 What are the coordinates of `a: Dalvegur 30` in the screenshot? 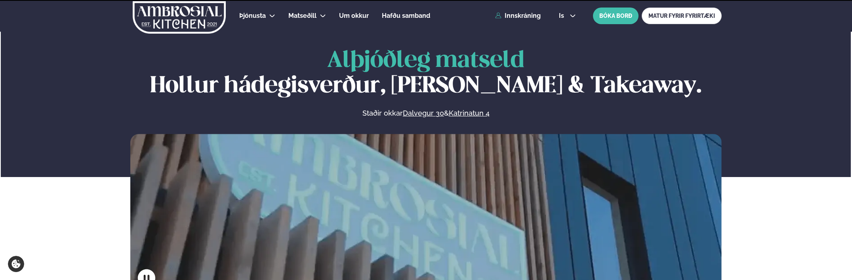 It's located at (424, 113).